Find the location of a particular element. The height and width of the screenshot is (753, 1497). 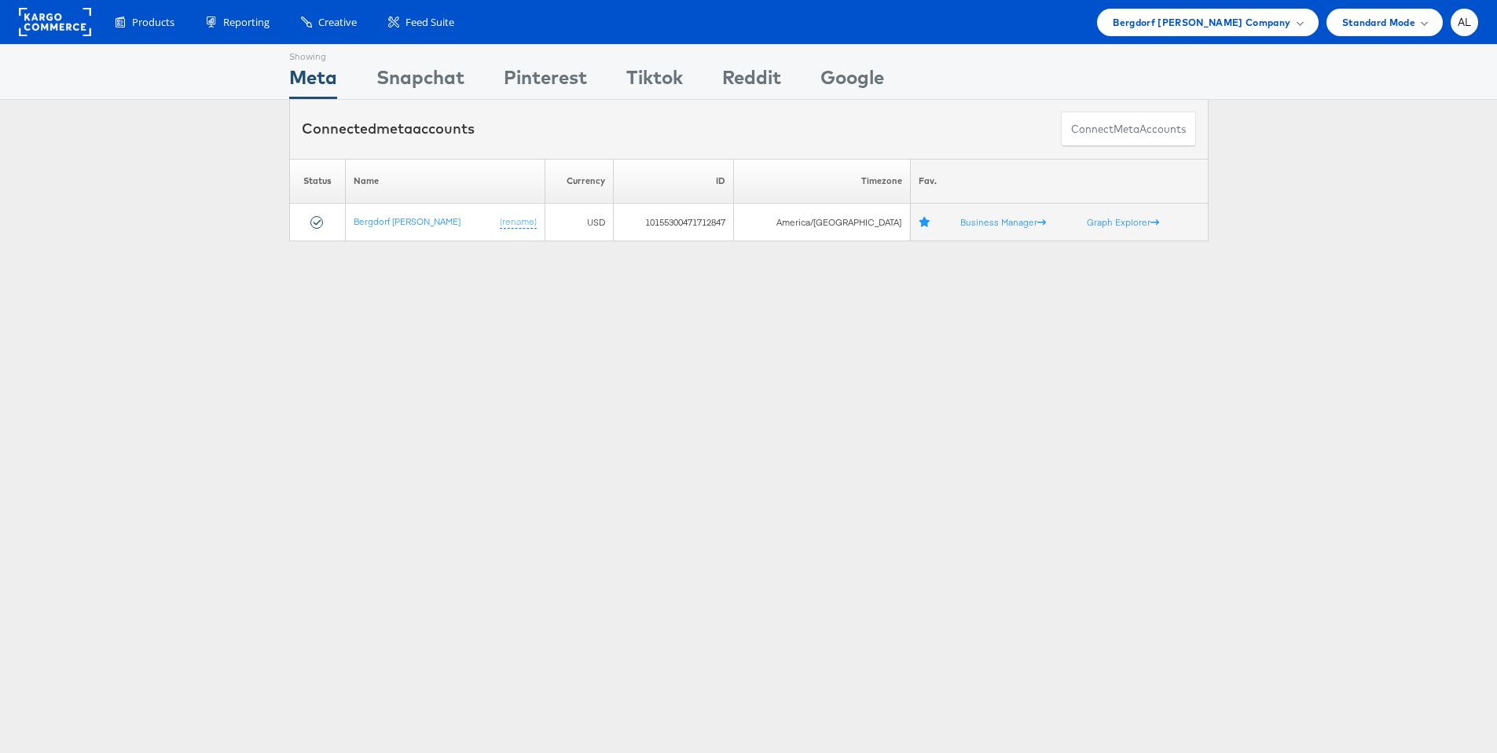

span: Standard Mode is located at coordinates (1379, 22).